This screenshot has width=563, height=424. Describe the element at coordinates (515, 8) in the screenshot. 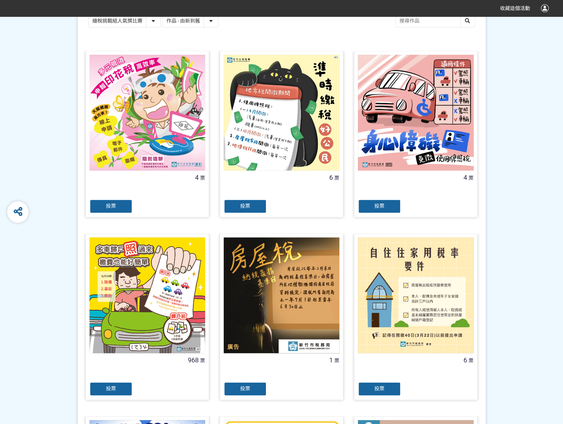

I see `span: 收藏這個活動` at that location.